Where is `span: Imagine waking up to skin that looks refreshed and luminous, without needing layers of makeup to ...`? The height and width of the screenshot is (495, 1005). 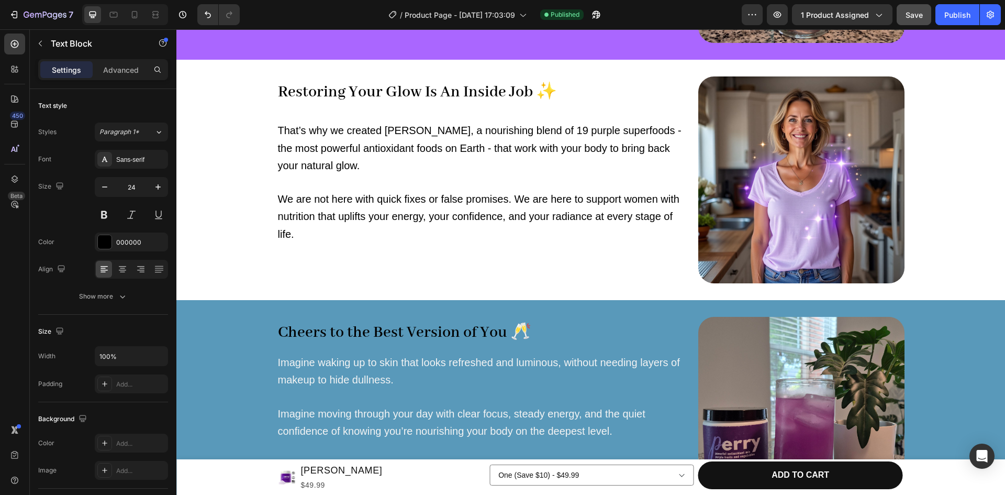 span: Imagine waking up to skin that looks refreshed and luminous, without needing layers of makeup to ... is located at coordinates (303, 341).